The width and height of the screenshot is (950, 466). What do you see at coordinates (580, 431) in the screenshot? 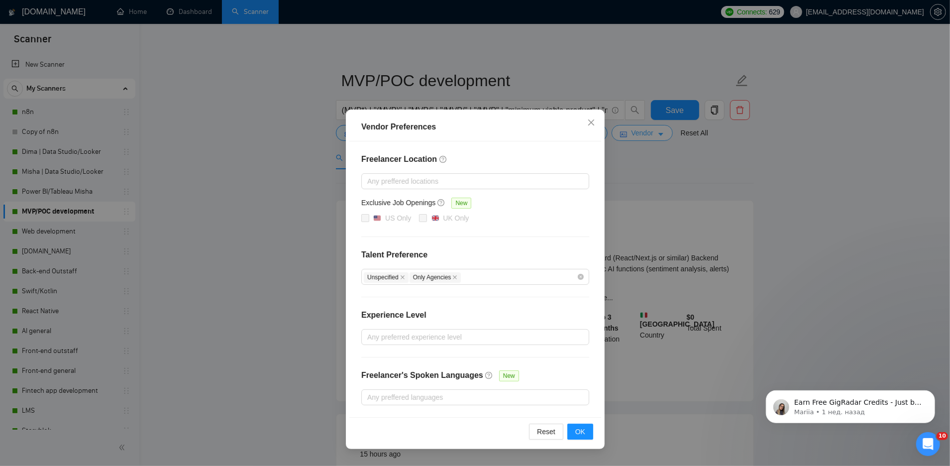
I see `span: OK` at bounding box center [580, 431].